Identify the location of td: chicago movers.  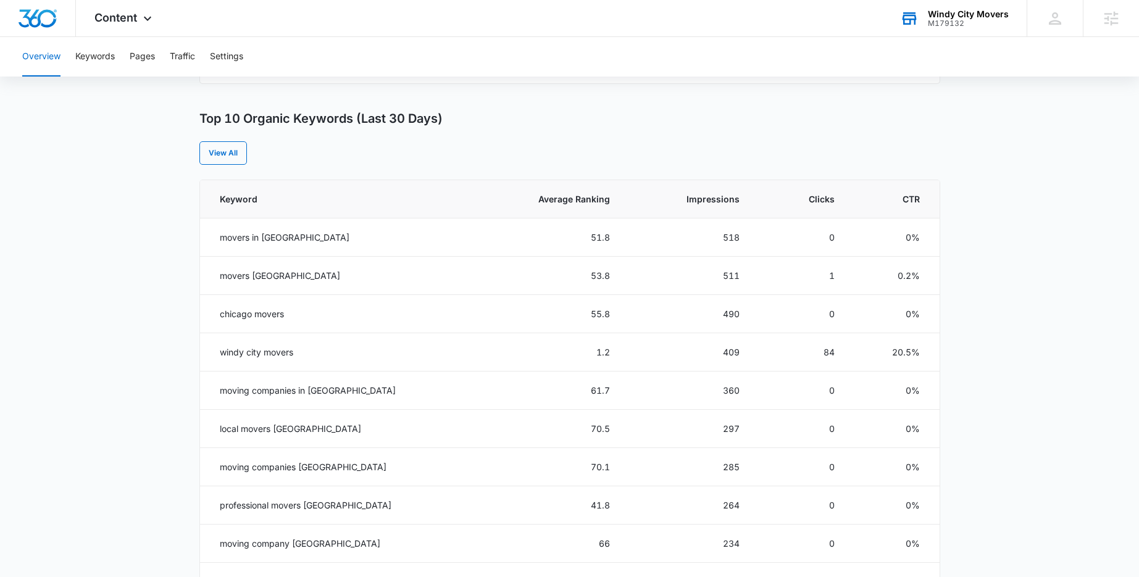
(336, 314).